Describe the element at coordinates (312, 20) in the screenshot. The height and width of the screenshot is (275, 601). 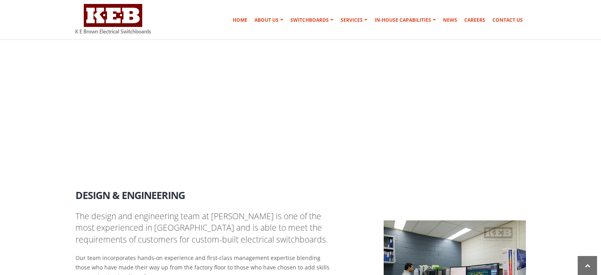
I see `a: Switchboards` at that location.